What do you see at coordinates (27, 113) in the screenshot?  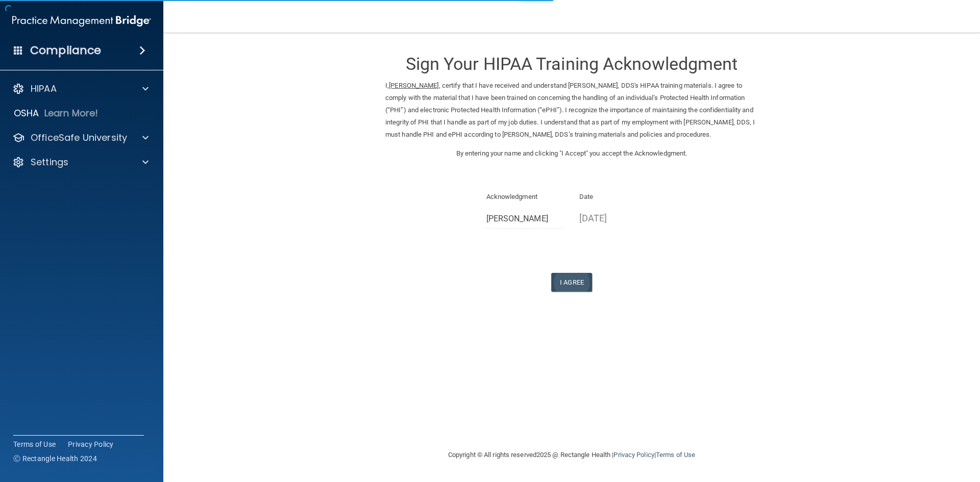 I see `p: OSHA` at bounding box center [27, 113].